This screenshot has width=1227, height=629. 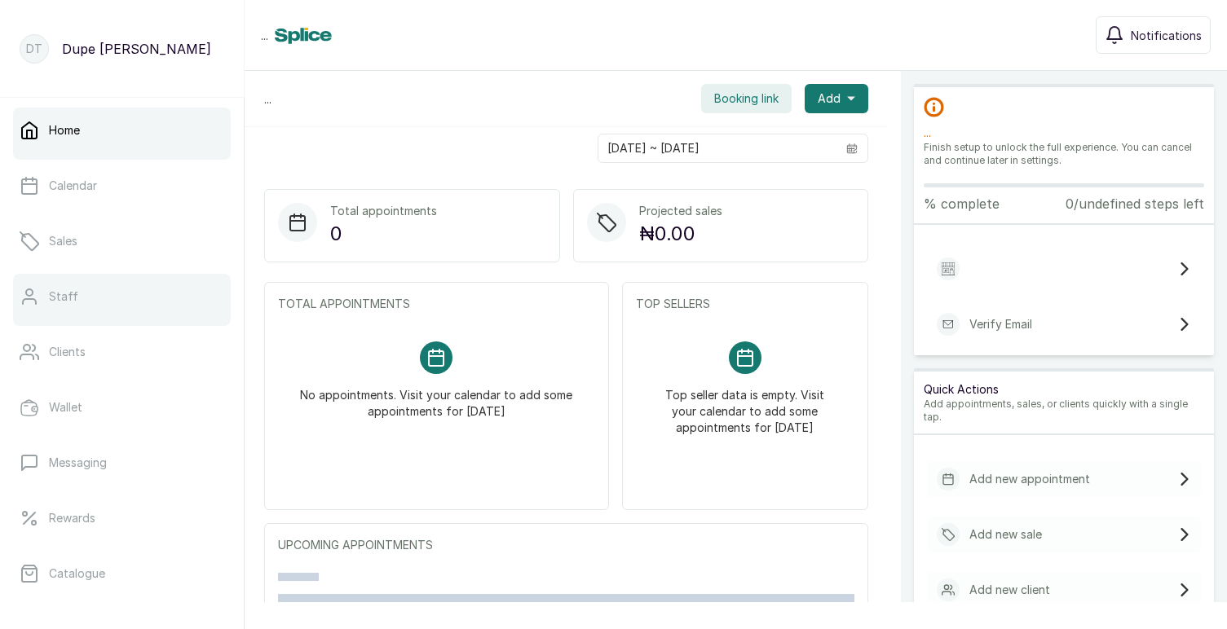 I want to click on p: Staff, so click(x=64, y=297).